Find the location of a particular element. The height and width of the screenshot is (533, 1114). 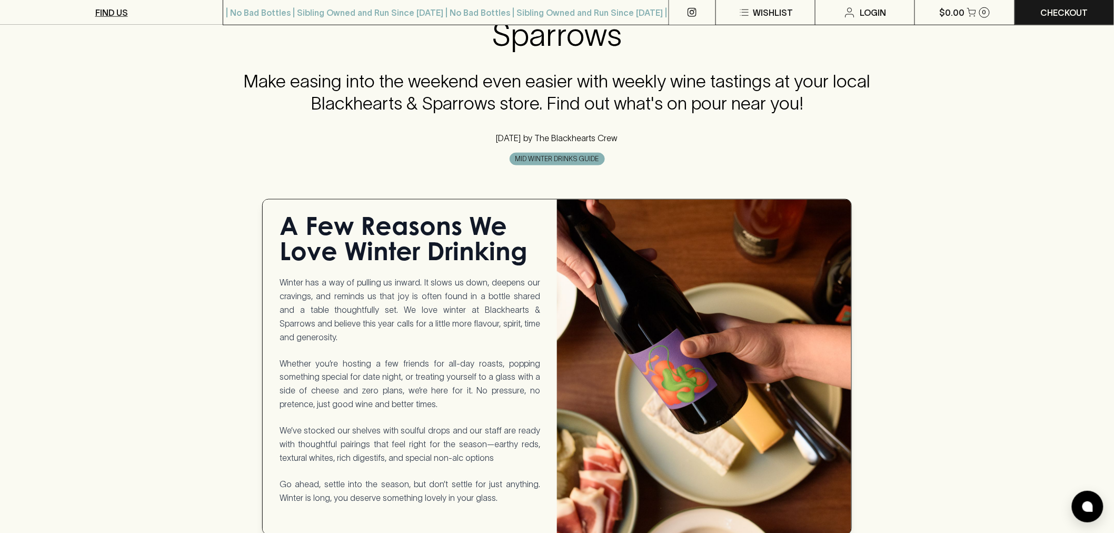

p: Checkout is located at coordinates (1065, 13).